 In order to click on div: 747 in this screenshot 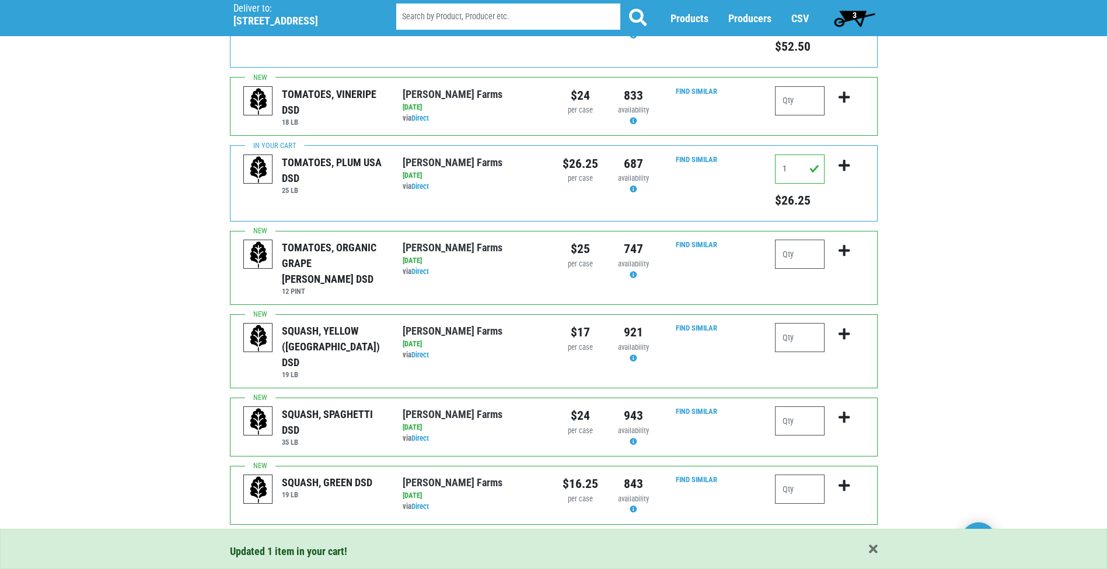, I will do `click(633, 249)`.